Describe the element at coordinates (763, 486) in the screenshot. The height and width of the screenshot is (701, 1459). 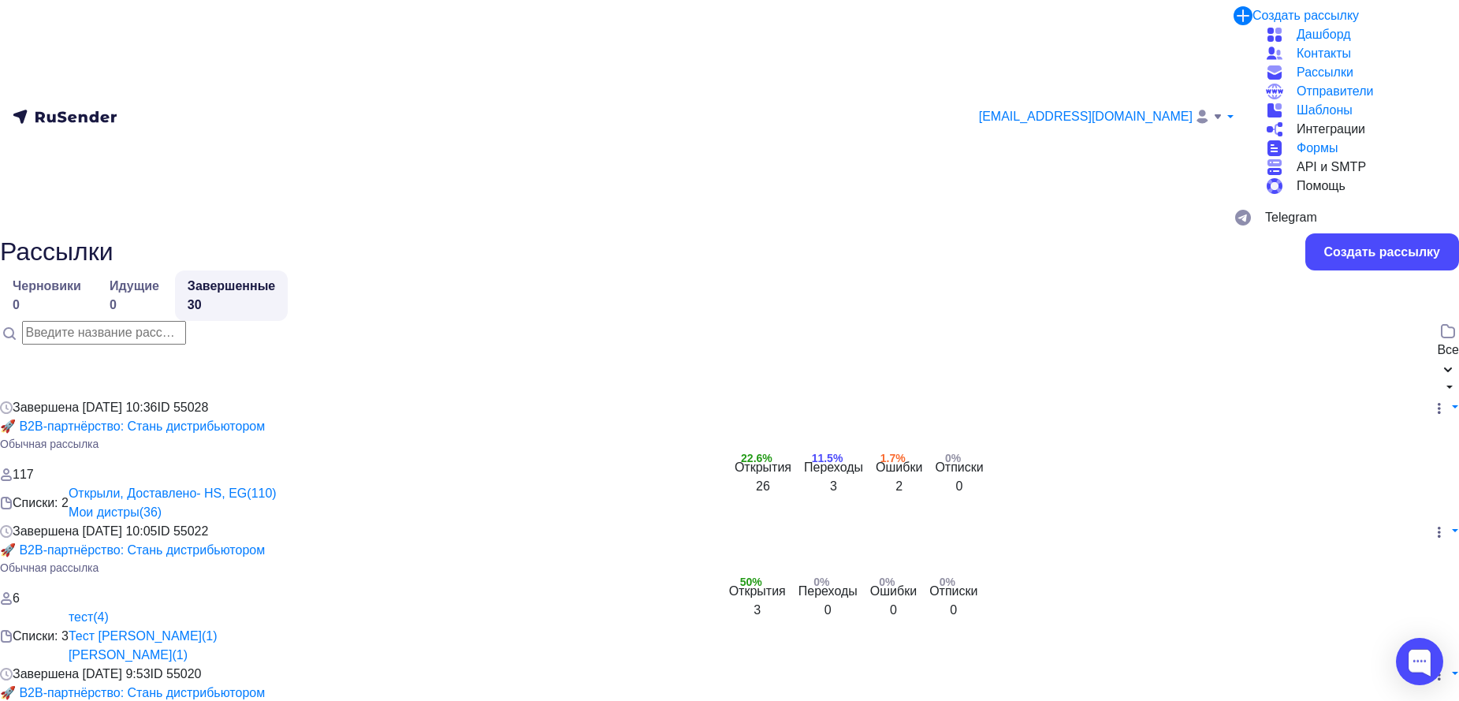
I see `div: 26` at that location.